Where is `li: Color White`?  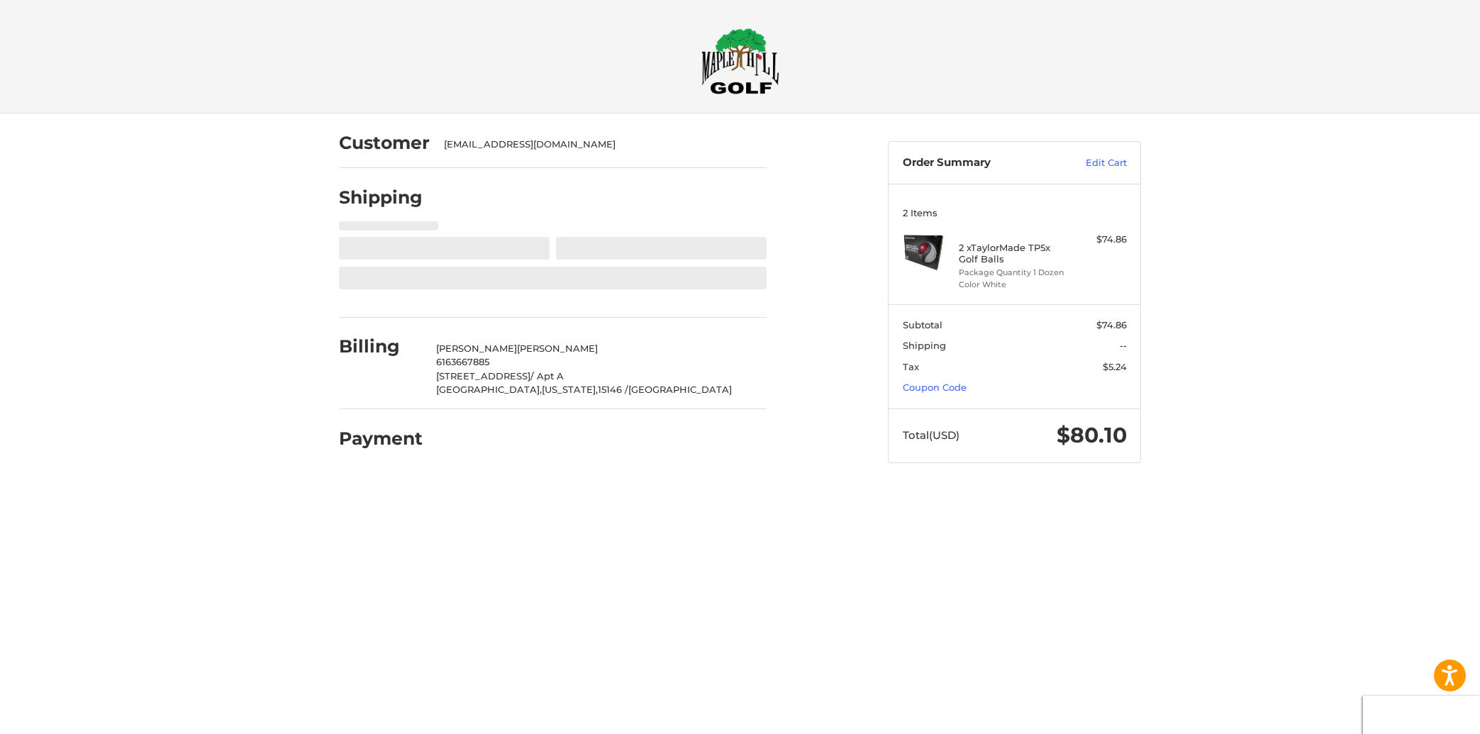
li: Color White is located at coordinates (1013, 284).